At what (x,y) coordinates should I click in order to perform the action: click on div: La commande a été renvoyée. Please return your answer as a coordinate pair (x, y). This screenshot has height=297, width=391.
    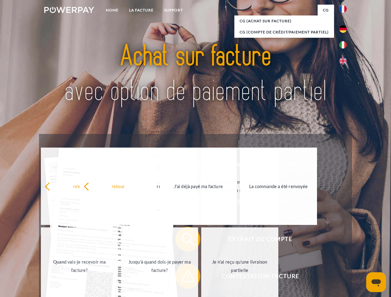
    Looking at the image, I should click on (278, 186).